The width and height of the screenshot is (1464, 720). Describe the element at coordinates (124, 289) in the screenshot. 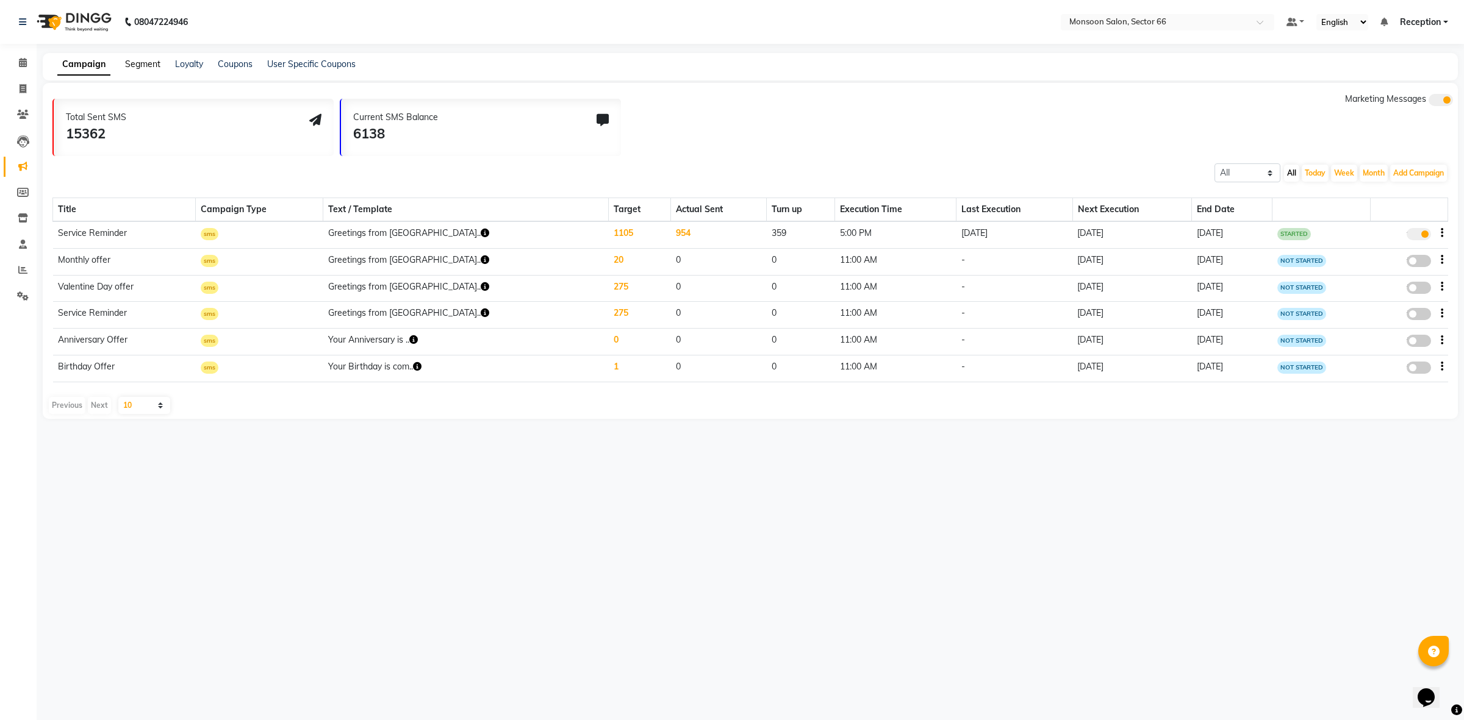

I see `td: Valentine Day offer` at that location.